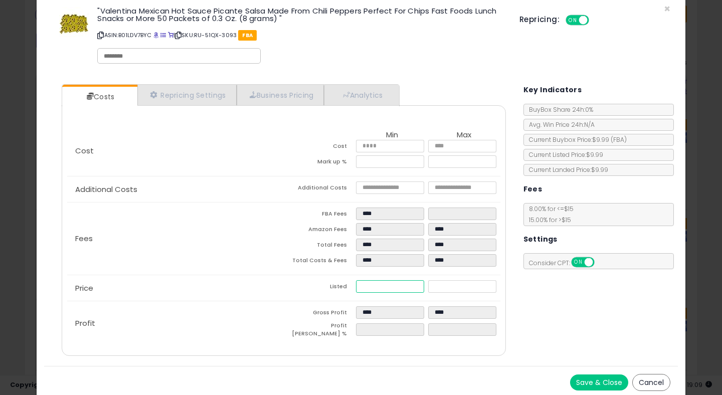 The image size is (722, 395). Describe the element at coordinates (575, 139) in the screenshot. I see `span: Current Buybox Price:` at that location.